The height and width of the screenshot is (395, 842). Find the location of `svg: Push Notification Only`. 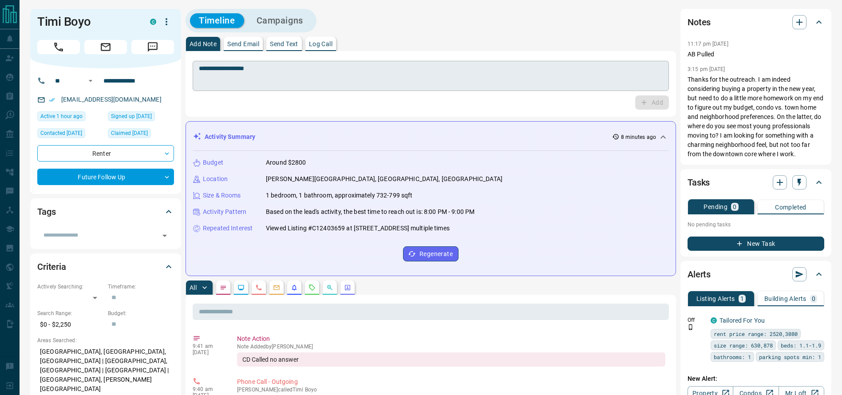

svg: Push Notification Only is located at coordinates (691, 327).